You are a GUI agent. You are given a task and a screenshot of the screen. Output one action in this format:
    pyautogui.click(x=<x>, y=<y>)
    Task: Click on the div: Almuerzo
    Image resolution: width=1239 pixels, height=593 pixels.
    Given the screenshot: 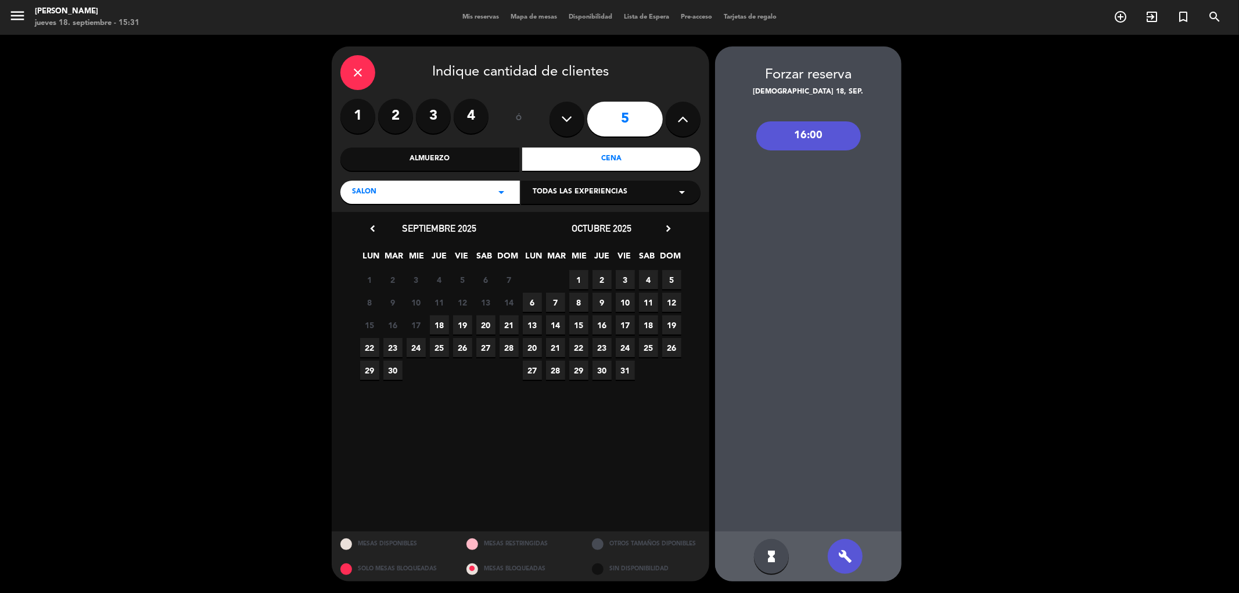 What is the action you would take?
    pyautogui.click(x=430, y=159)
    